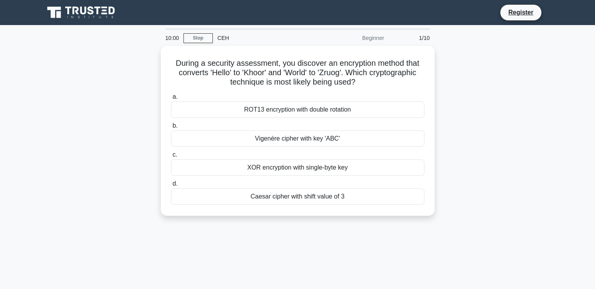  What do you see at coordinates (175, 96) in the screenshot?
I see `span: a.` at bounding box center [175, 96].